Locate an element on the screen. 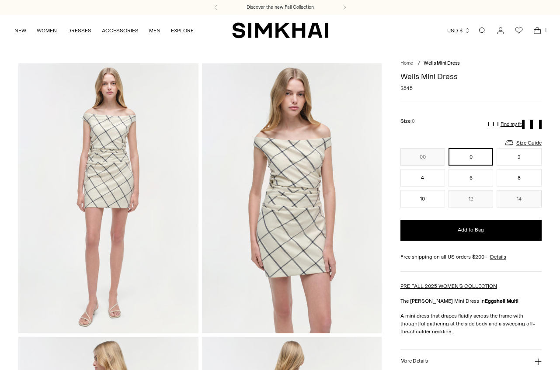 This screenshot has height=370, width=560. a: WOMEN is located at coordinates (47, 31).